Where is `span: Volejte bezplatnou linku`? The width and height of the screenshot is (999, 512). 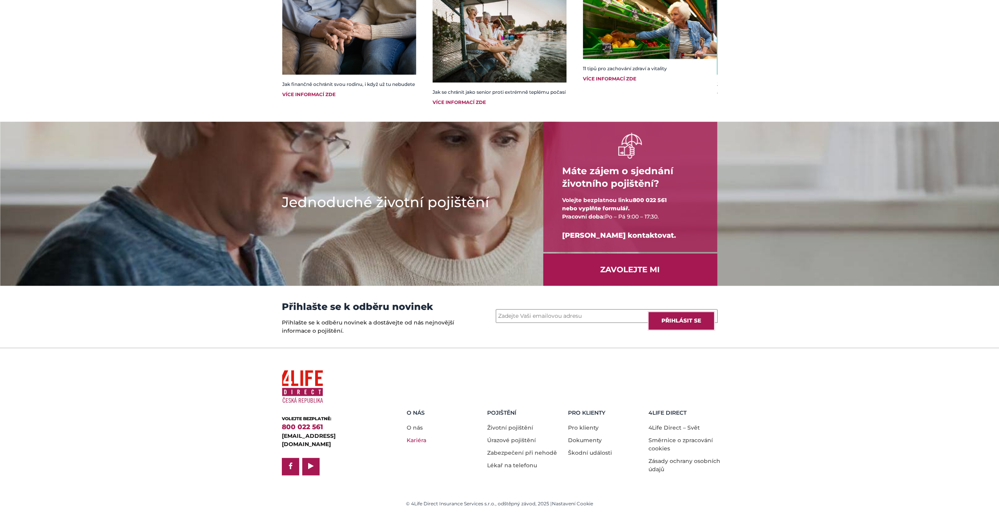
span: Volejte bezplatnou linku is located at coordinates (597, 200).